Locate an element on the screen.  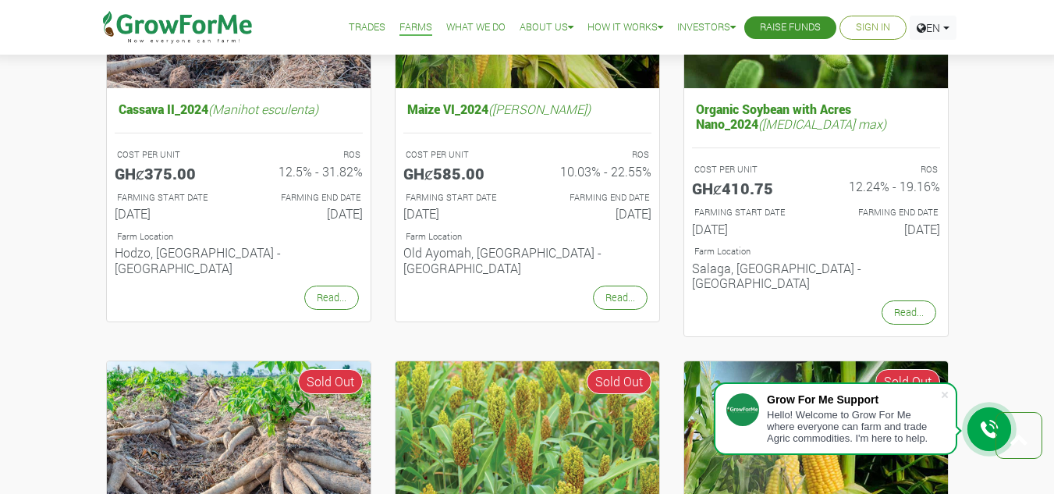
a: How it Works is located at coordinates (625, 27).